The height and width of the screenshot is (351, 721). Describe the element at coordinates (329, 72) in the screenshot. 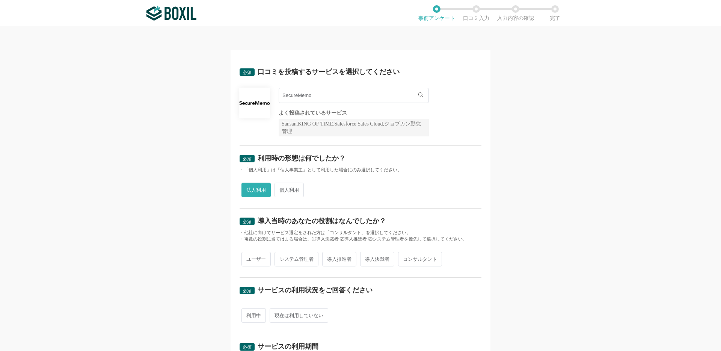

I see `div: 口コミを投稿するサービスを選択してください` at that location.